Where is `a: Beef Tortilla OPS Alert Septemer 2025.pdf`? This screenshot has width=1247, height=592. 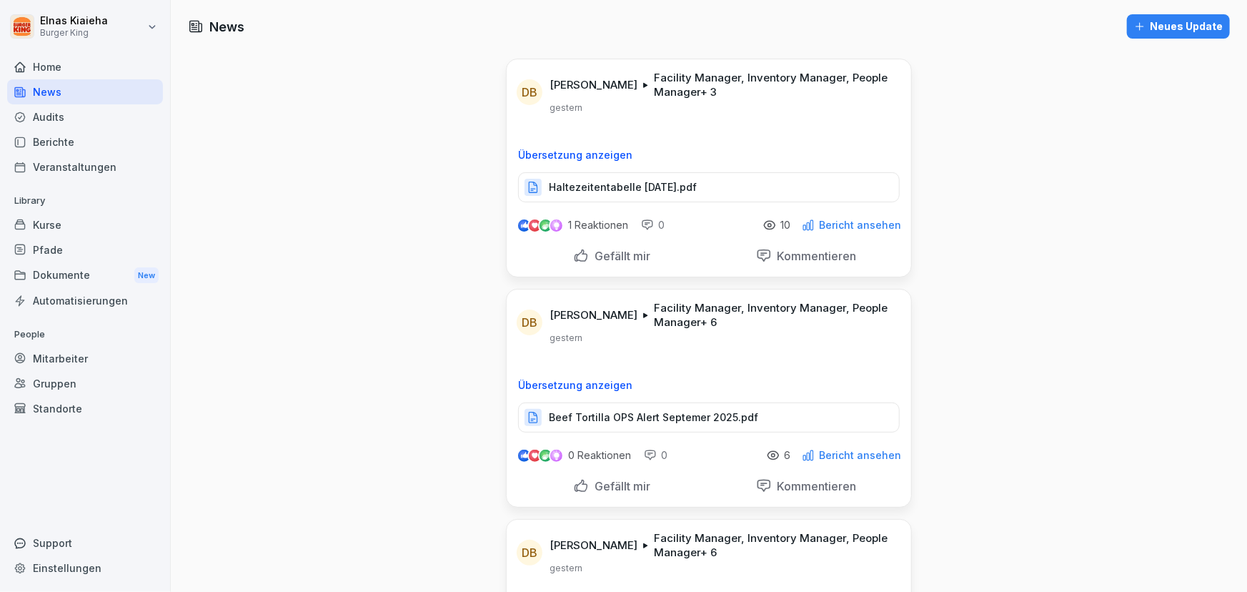 a: Beef Tortilla OPS Alert Septemer 2025.pdf is located at coordinates (709, 422).